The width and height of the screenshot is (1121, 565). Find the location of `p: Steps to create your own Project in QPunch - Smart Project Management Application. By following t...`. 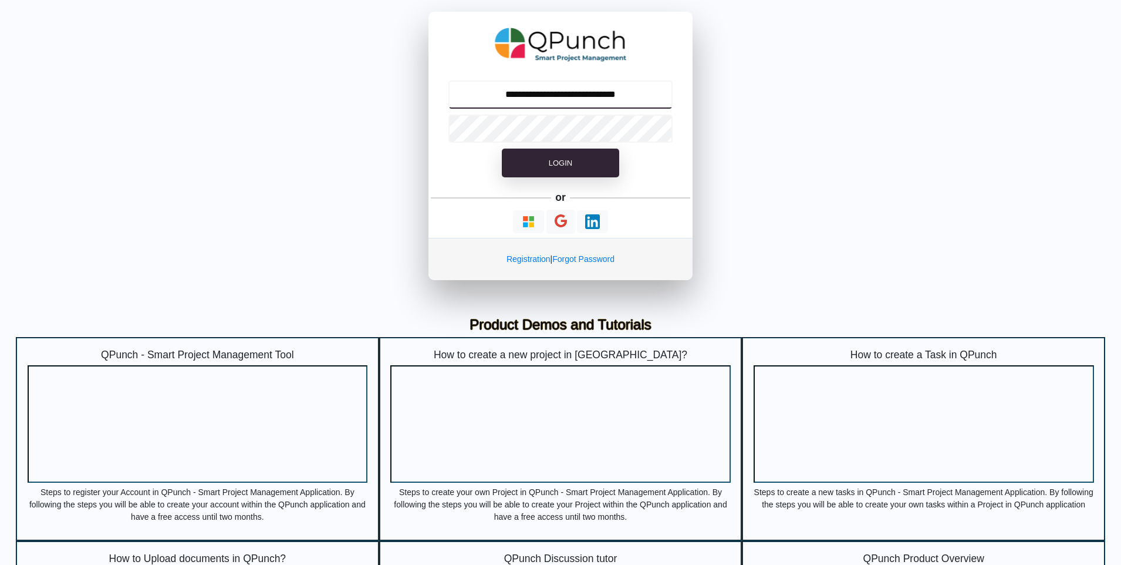

p: Steps to create your own Project in QPunch - Smart Project Management Application. By following t... is located at coordinates (561, 504).